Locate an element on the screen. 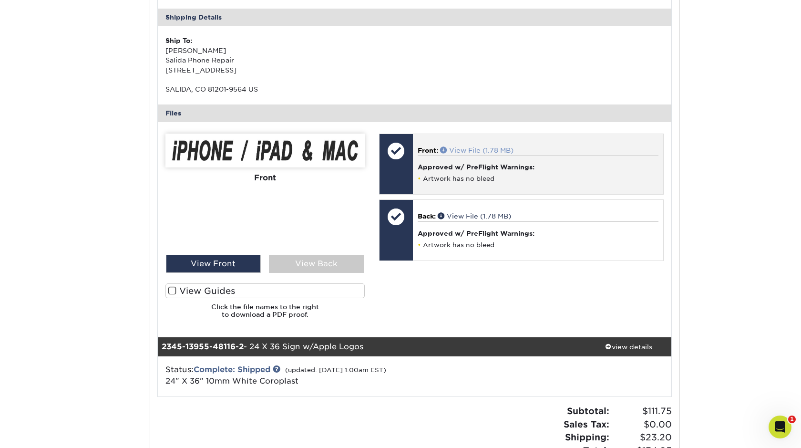 This screenshot has width=801, height=448. strong: Shipping: is located at coordinates (587, 437).